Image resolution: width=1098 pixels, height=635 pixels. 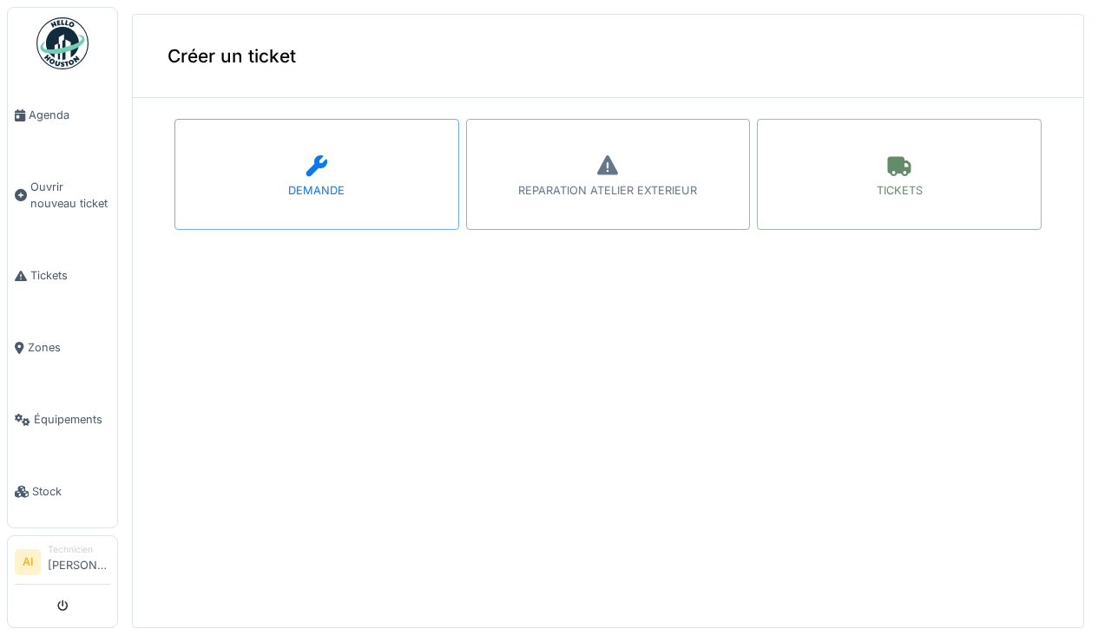 What do you see at coordinates (69, 115) in the screenshot?
I see `span: Agenda` at bounding box center [69, 115].